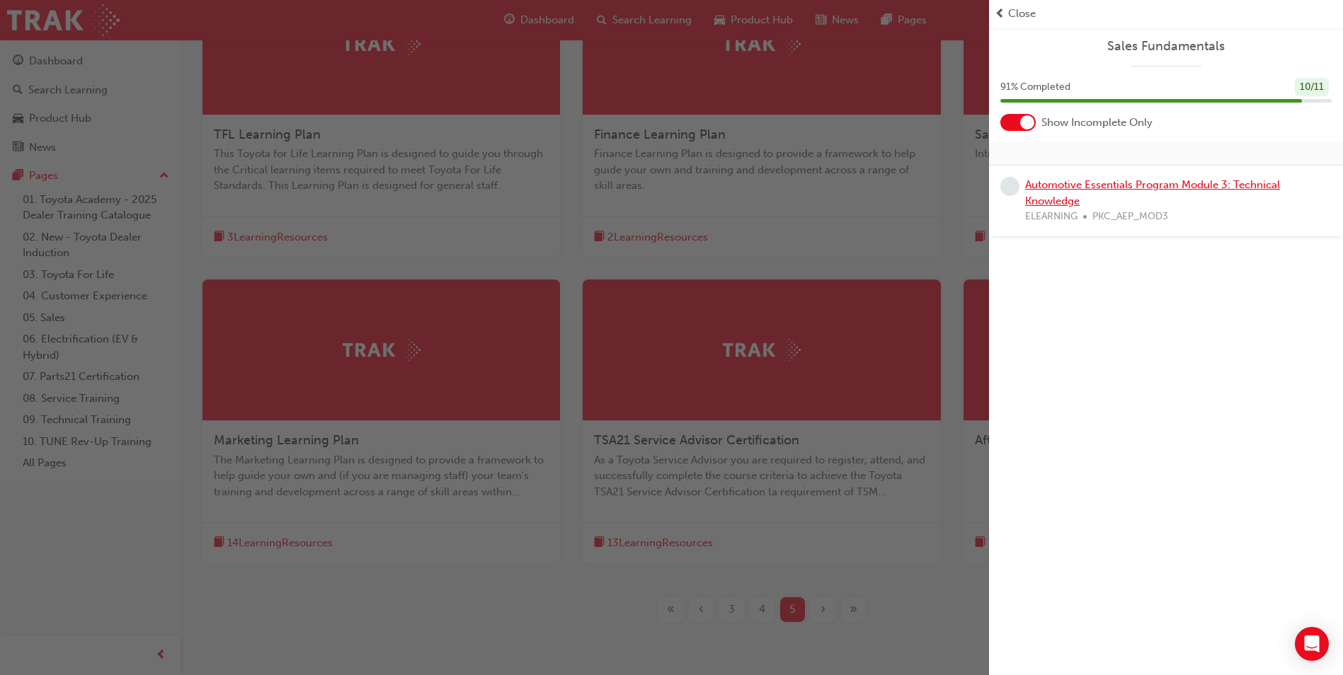 The width and height of the screenshot is (1343, 675). I want to click on button: prev-iconClose, so click(1166, 13).